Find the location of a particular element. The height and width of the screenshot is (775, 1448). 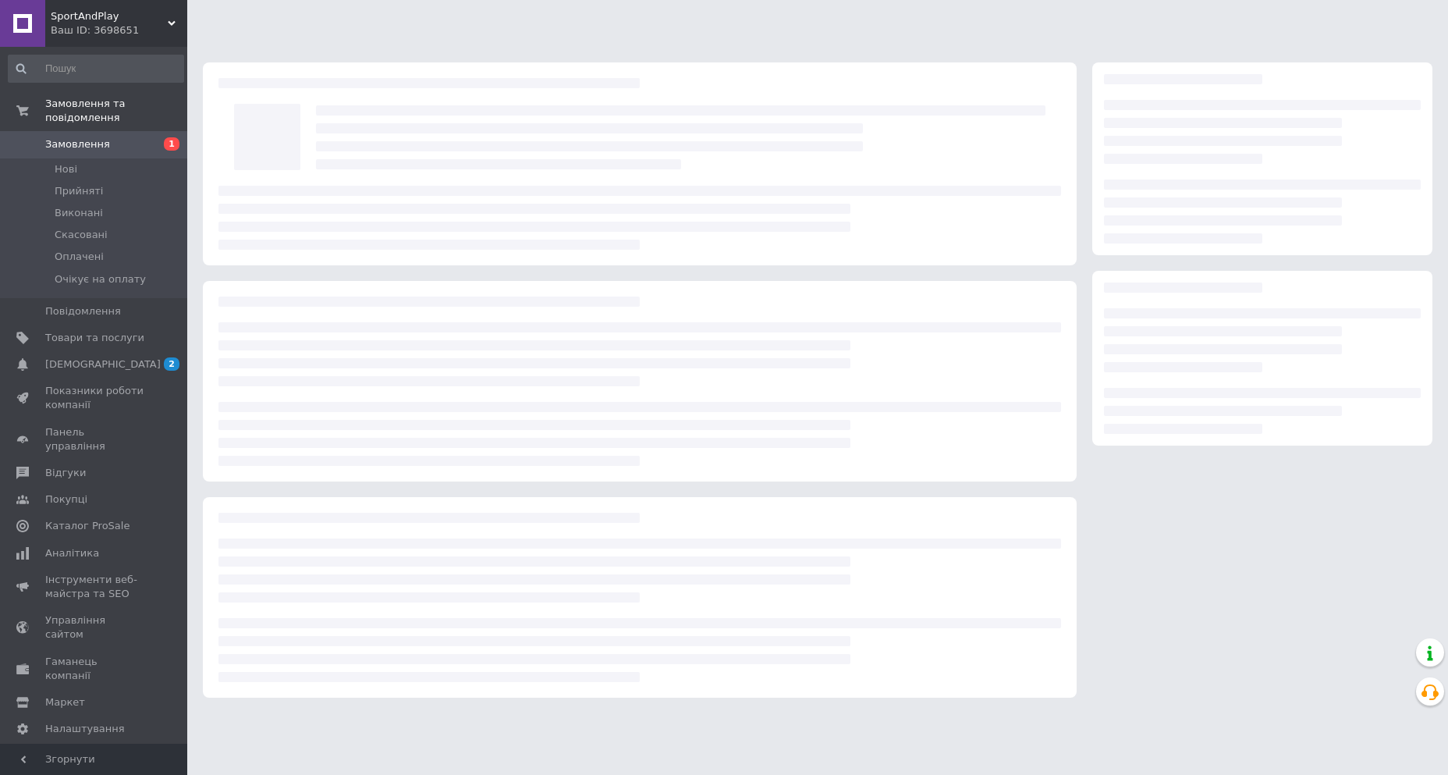

span: 1 is located at coordinates (172, 144).